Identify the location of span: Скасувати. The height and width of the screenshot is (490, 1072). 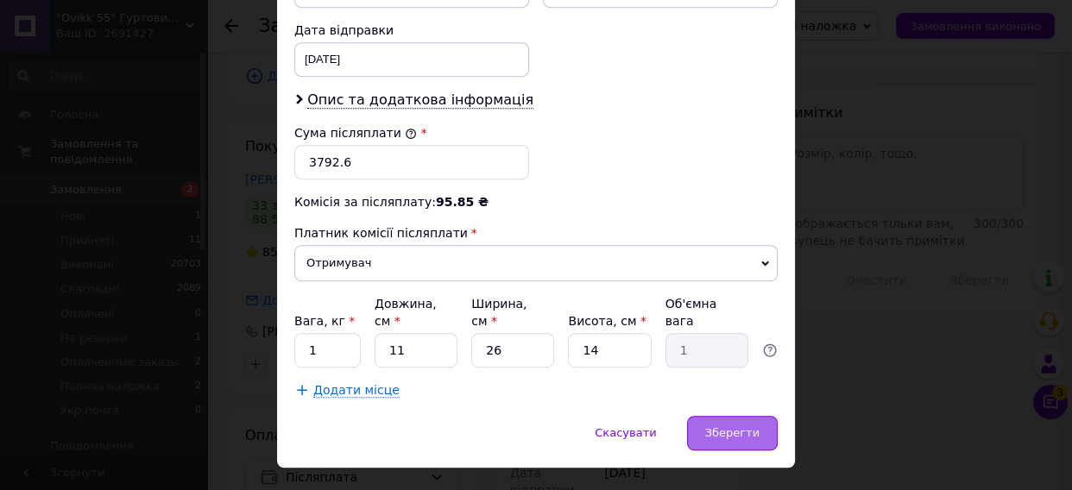
(625, 432).